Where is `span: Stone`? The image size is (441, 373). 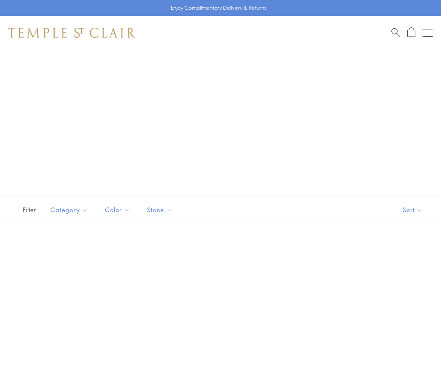 span: Stone is located at coordinates (161, 209).